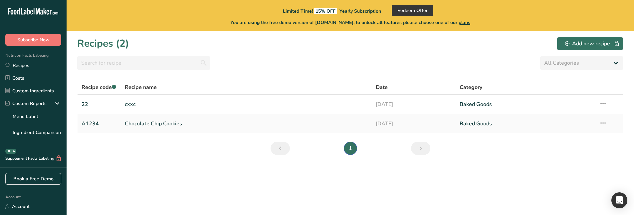 The width and height of the screenshot is (634, 215). I want to click on span: Recipe code, so click(99, 87).